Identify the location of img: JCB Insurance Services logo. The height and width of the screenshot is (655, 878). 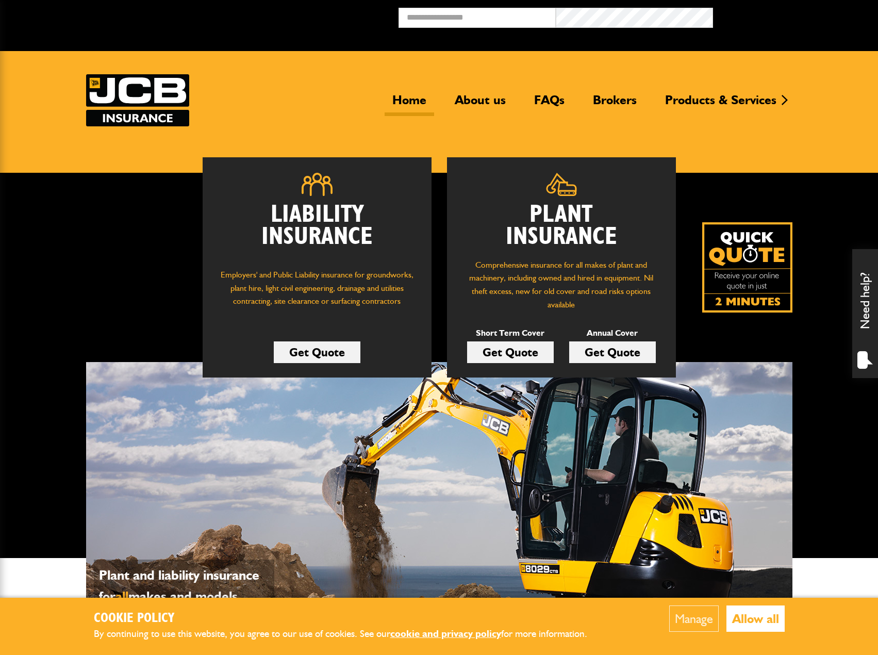
(138, 100).